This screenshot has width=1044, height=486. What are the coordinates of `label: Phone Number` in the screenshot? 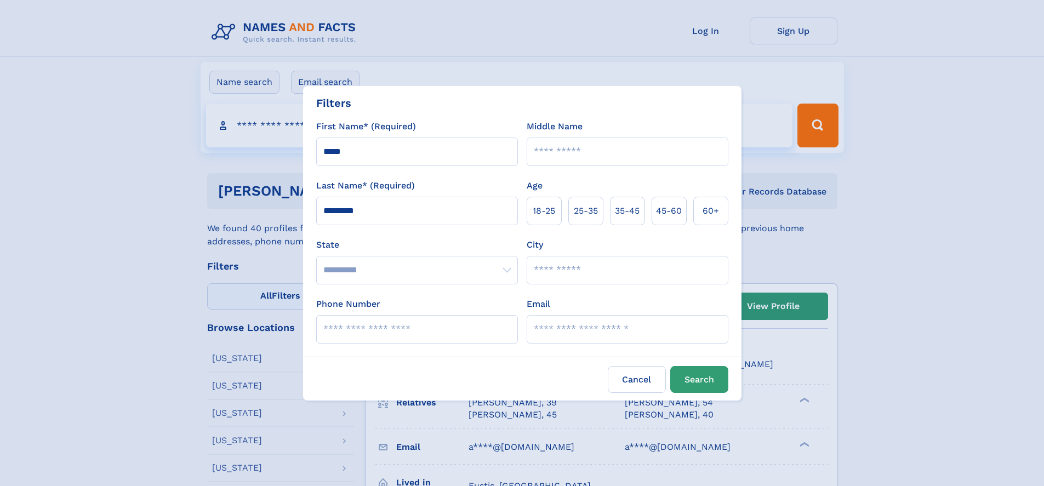 It's located at (348, 304).